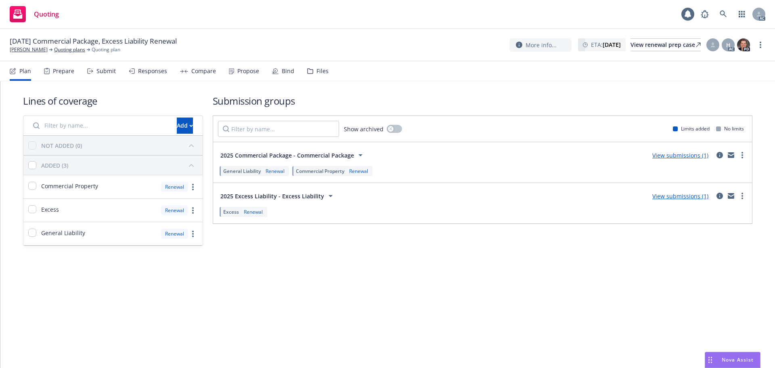  Describe the element at coordinates (723, 14) in the screenshot. I see `a: Search` at that location.